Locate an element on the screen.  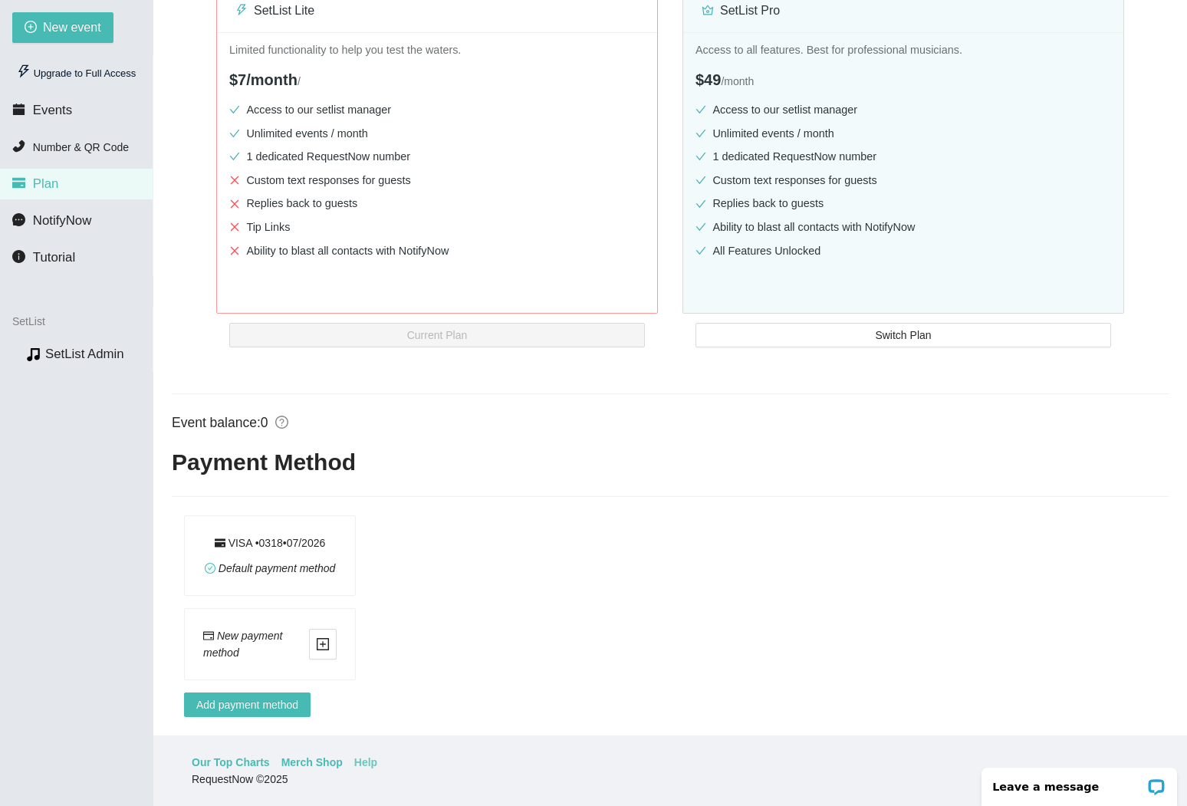
span: plus-circle is located at coordinates (31, 28).